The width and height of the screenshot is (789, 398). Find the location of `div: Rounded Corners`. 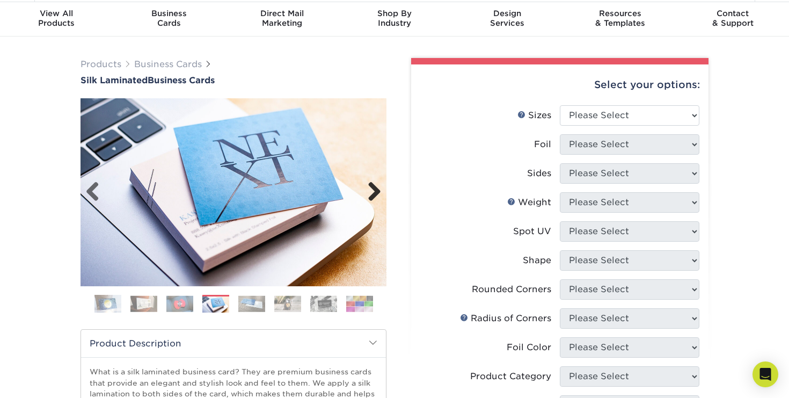

div: Rounded Corners is located at coordinates (512, 289).